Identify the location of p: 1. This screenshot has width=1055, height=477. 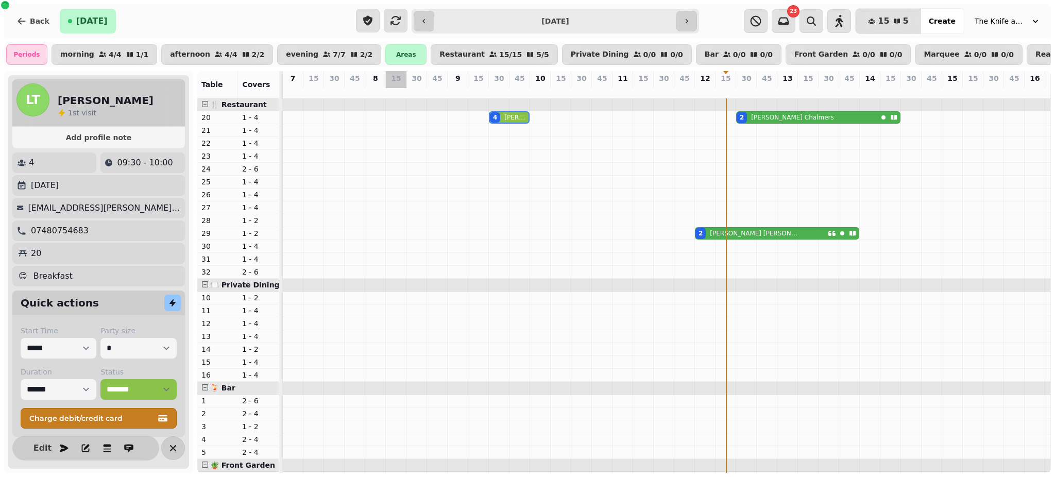
(217, 401).